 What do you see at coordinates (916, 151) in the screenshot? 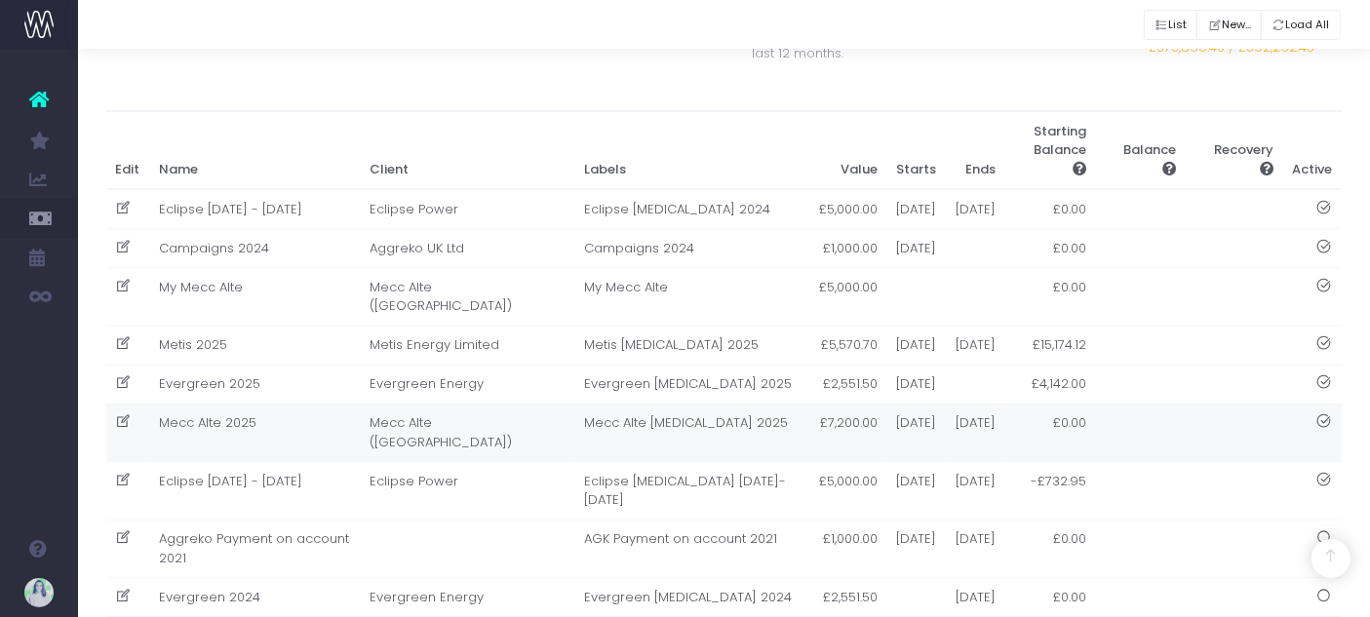
I see `th: Starts` at bounding box center [916, 151].